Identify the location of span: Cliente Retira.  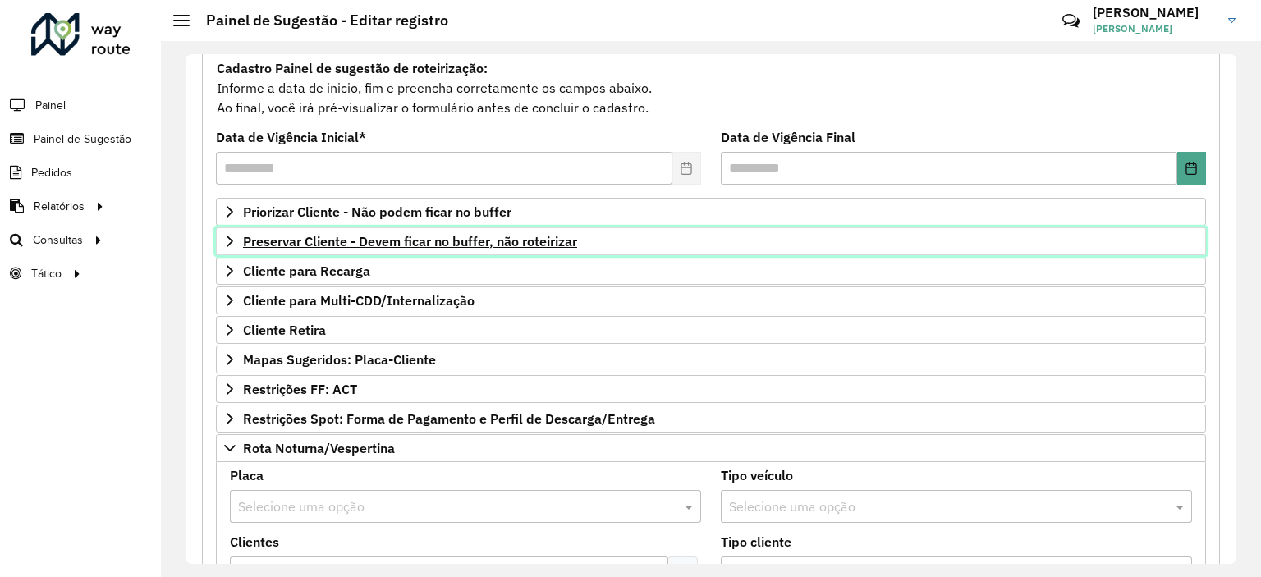
(284, 330).